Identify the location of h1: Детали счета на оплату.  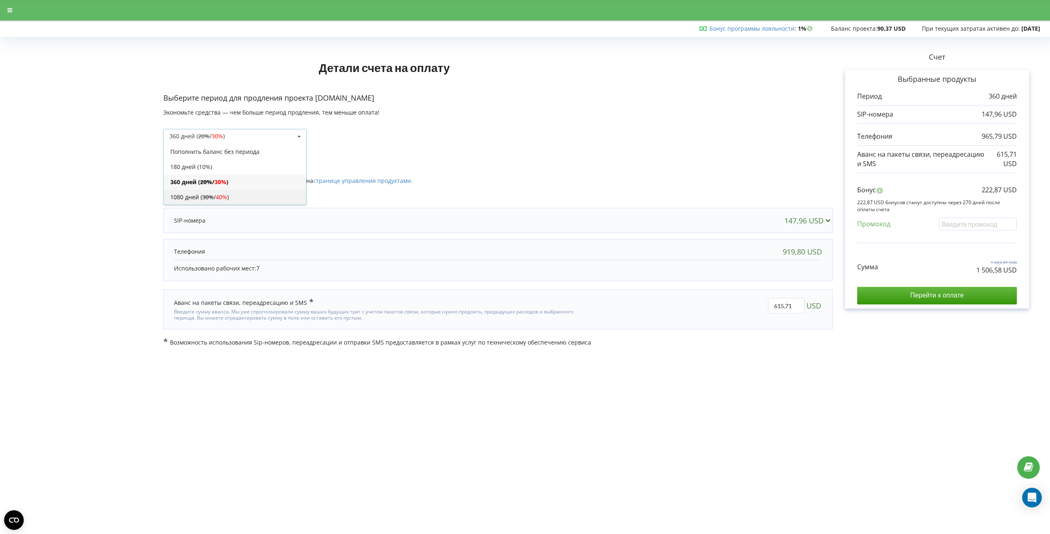
(384, 68).